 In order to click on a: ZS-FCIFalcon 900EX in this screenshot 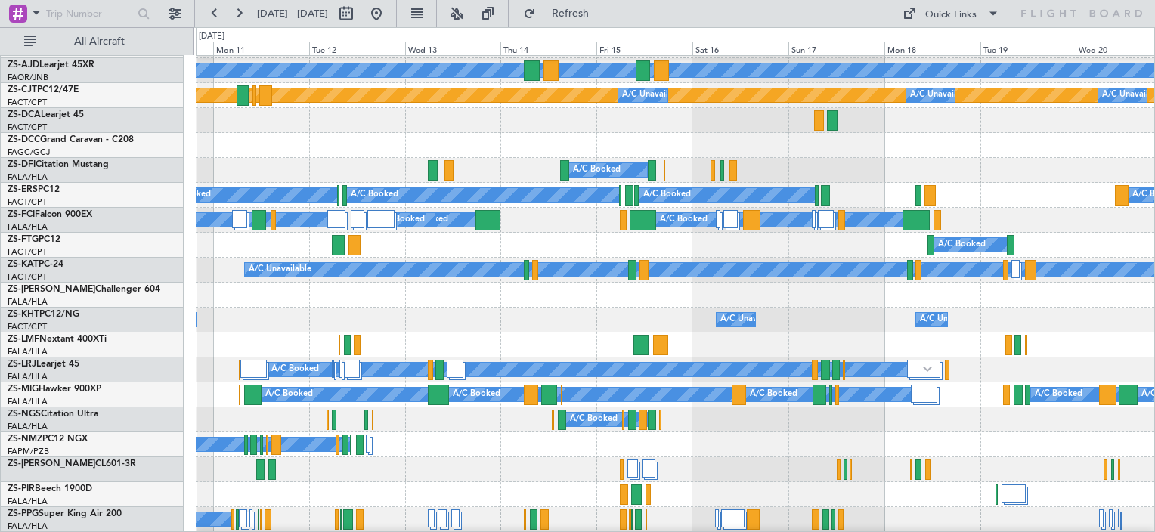, I will do `click(50, 215)`.